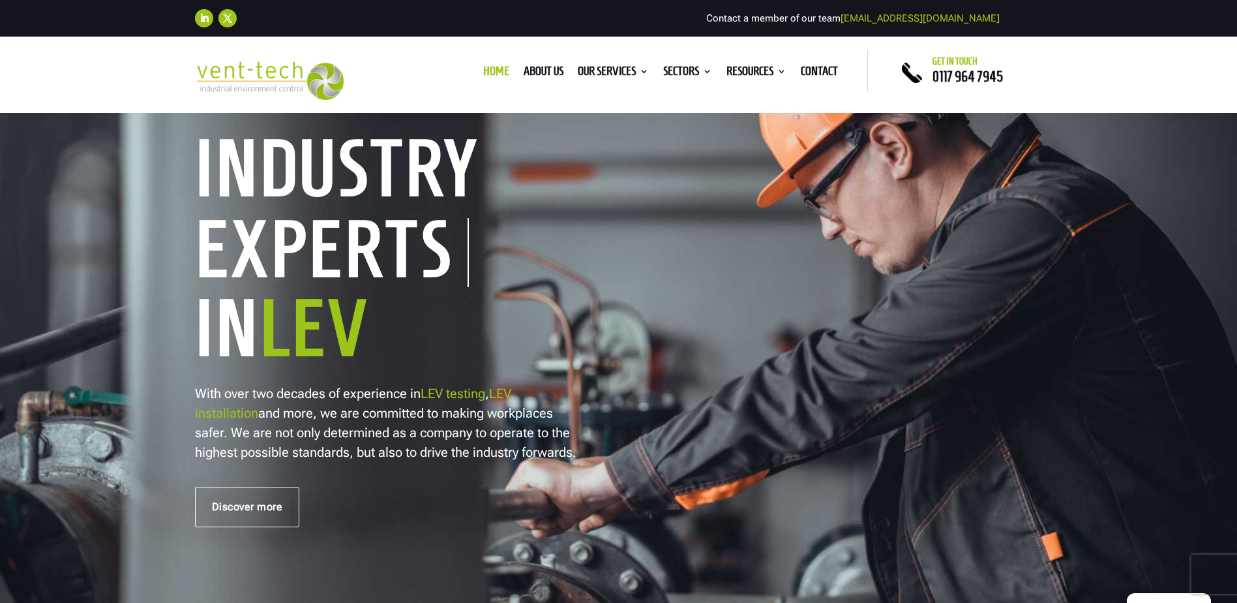 The image size is (1237, 603). What do you see at coordinates (397, 172) in the screenshot?
I see `h1: Industry` at bounding box center [397, 172].